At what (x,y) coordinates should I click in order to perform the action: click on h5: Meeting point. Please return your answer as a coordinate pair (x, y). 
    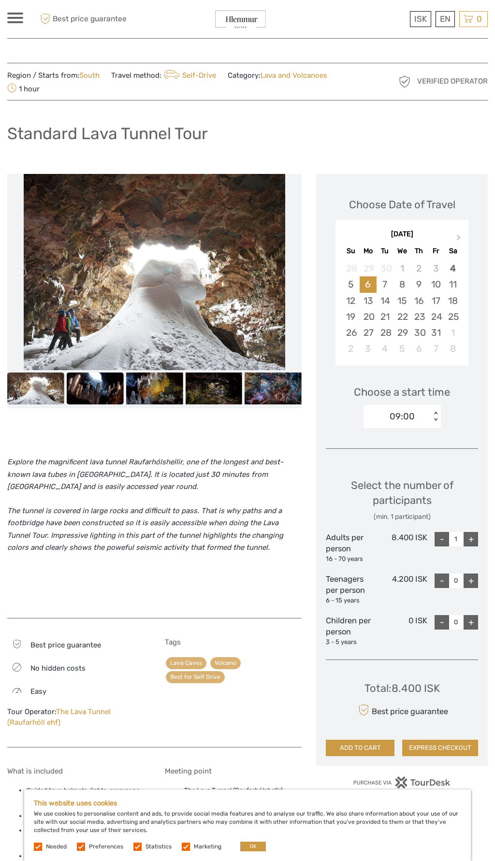
    Looking at the image, I should click on (233, 771).